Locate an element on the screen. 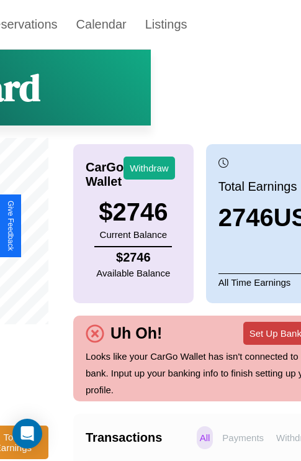 Image resolution: width=301 pixels, height=461 pixels. a: Calendar is located at coordinates (101, 24).